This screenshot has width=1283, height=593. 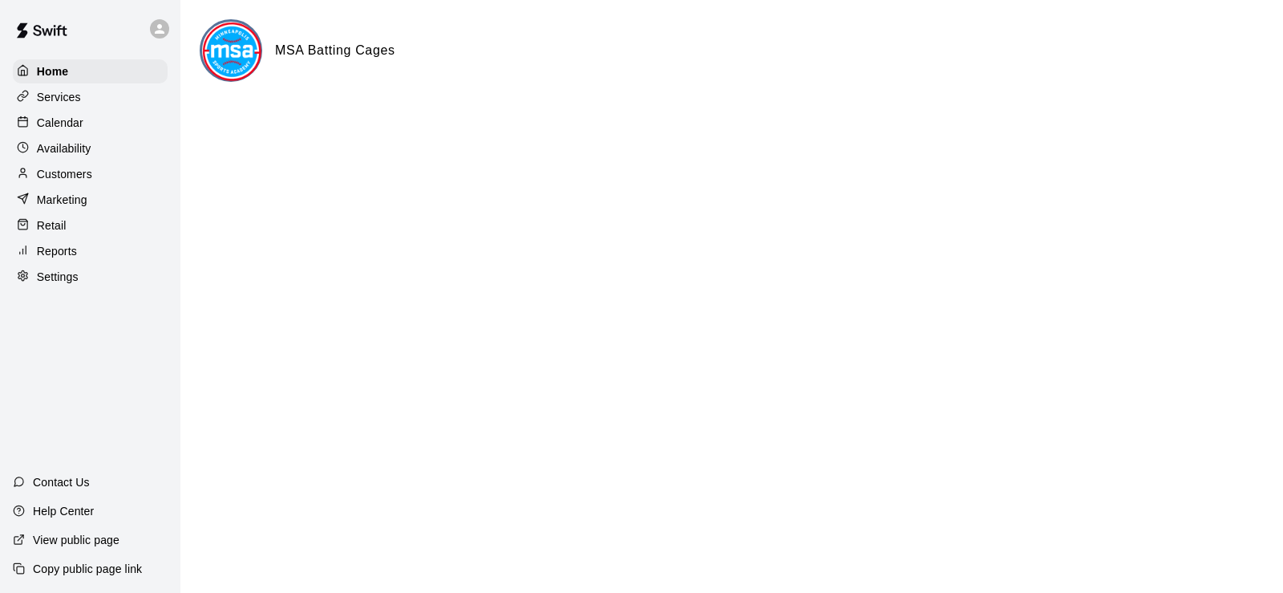 What do you see at coordinates (63, 511) in the screenshot?
I see `p: Help Center` at bounding box center [63, 511].